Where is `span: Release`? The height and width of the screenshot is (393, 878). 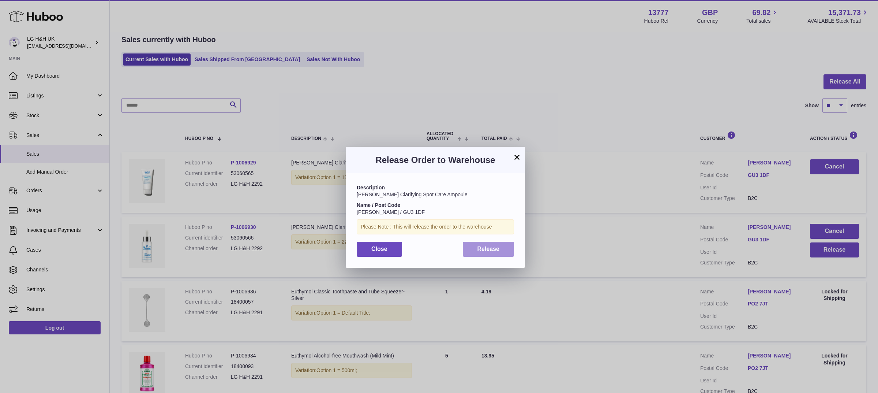 span: Release is located at coordinates (489, 249).